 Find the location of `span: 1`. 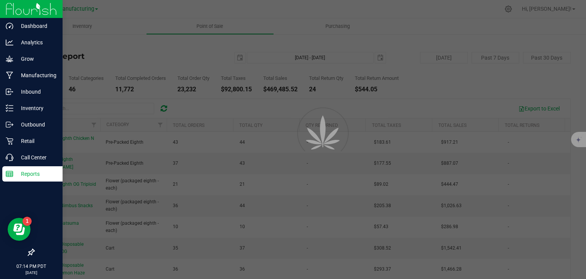

span: 1 is located at coordinates (5, 4).